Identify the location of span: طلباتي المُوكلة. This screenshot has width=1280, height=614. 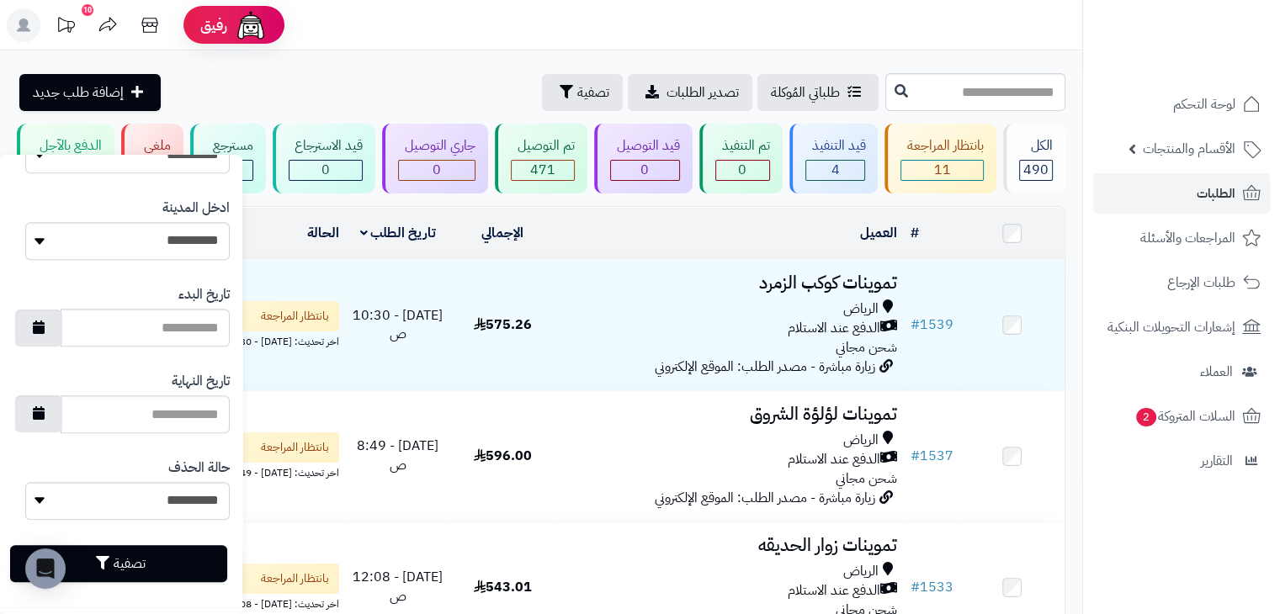
(805, 93).